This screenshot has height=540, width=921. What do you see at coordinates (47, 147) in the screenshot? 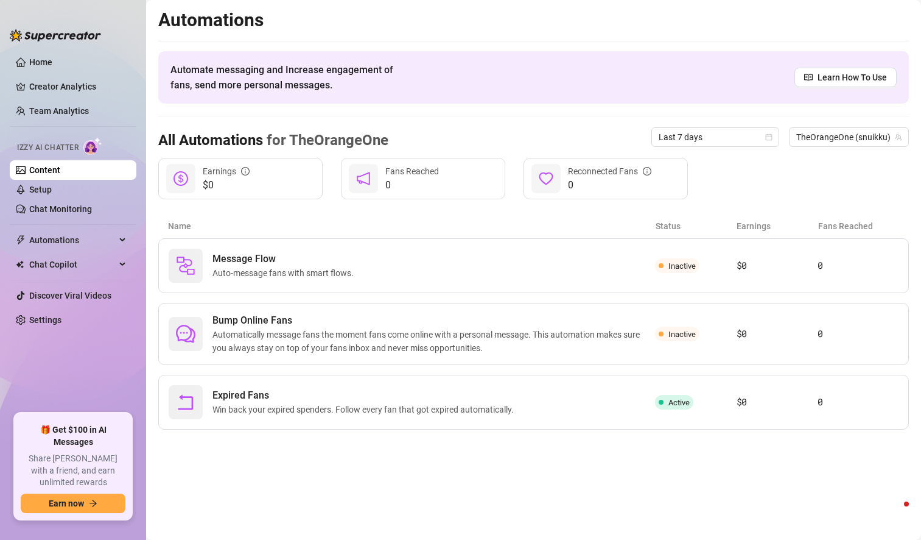
I see `span: Izzy AI Chatter` at bounding box center [47, 147].